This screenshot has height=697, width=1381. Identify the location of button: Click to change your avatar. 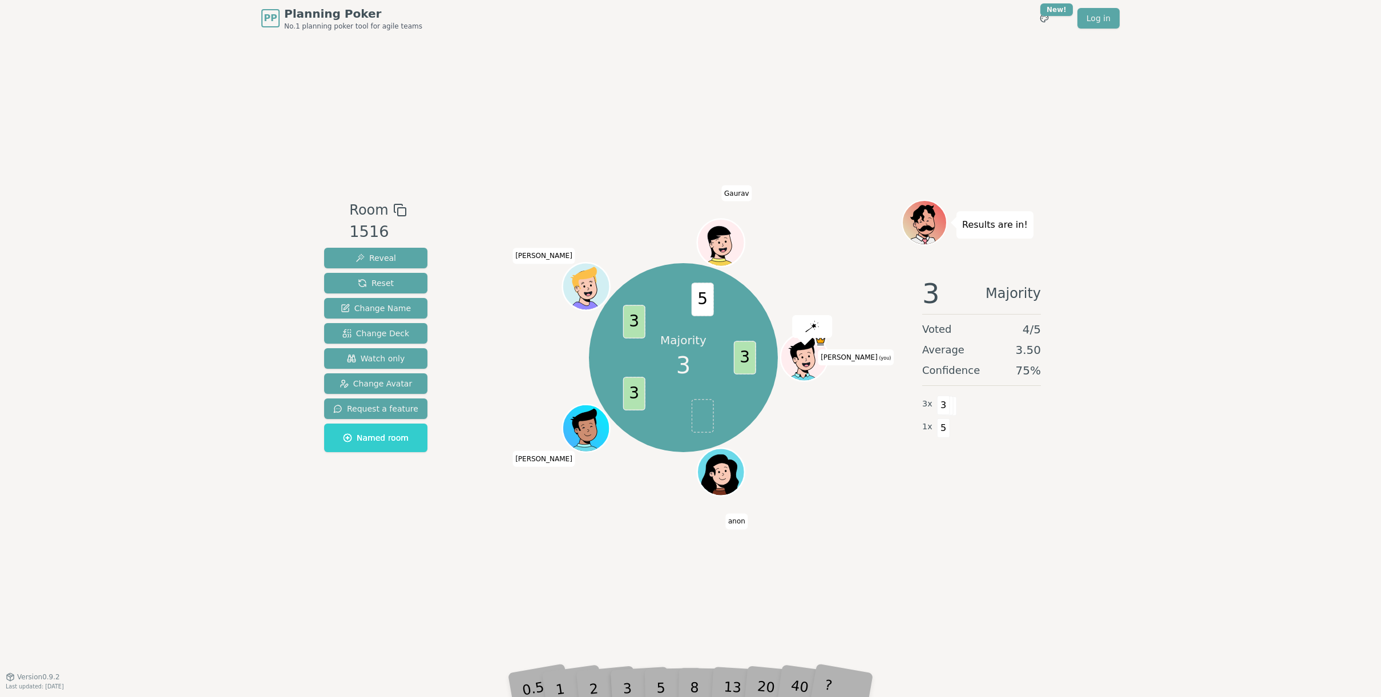
(804, 357).